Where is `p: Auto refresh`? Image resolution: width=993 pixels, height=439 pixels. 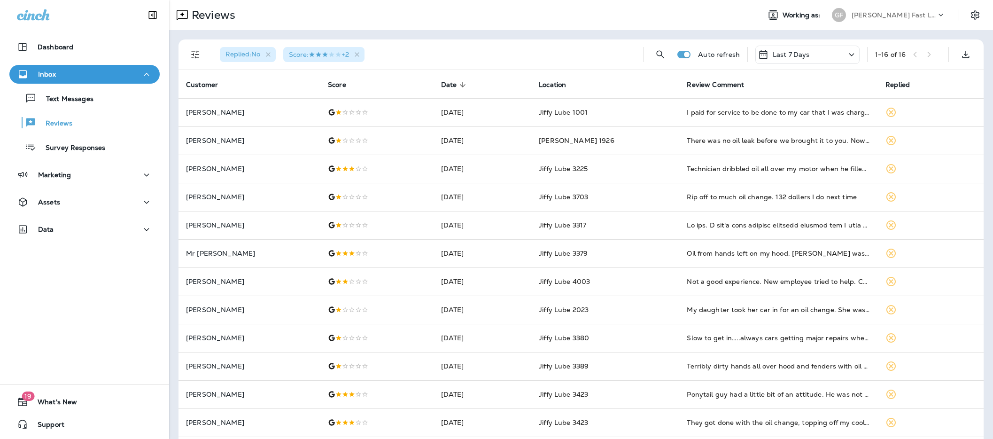
p: Auto refresh is located at coordinates (719, 54).